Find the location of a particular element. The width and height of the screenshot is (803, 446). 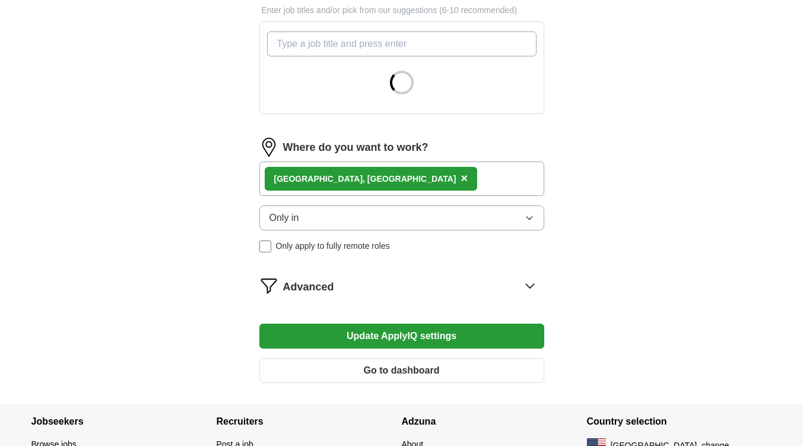

button: Update ApplyIQ settings is located at coordinates (402, 336).